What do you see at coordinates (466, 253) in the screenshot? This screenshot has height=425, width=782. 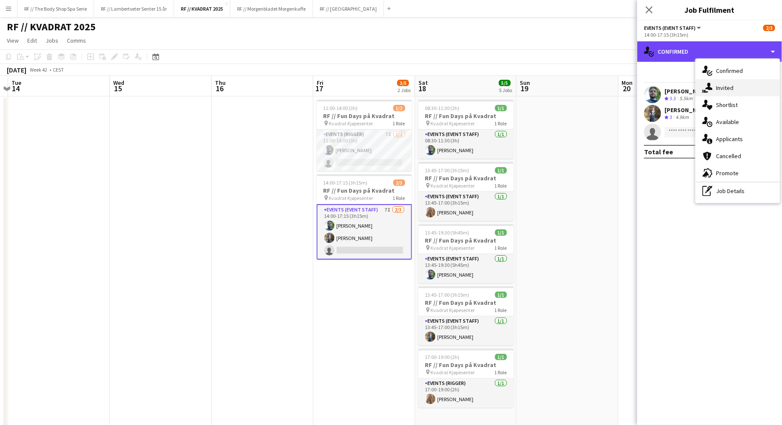 I see `div: 13:45-19:30 (5h45m)1/1RF // Fun Days på Kvadrat Kvadrat Kjøpesenter1 RoleEvents (Event Staff)1/11...` at bounding box center [466, 253].